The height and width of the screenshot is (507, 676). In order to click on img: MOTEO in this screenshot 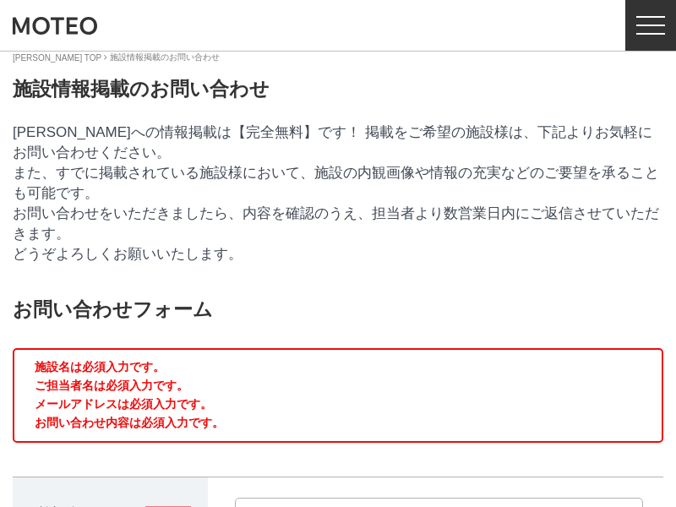, I will do `click(55, 25)`.